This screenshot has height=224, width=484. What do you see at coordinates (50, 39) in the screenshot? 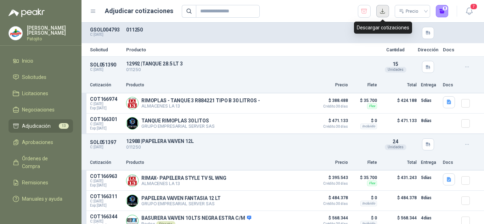
I see `p: Patojito` at bounding box center [50, 39].